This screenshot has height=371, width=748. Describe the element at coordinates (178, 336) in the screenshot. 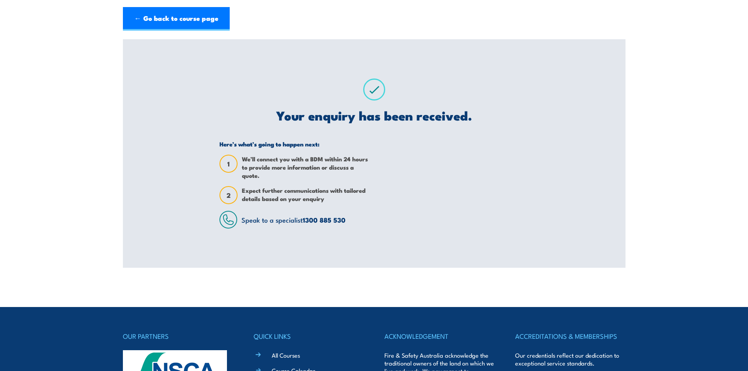

I see `h4: OUR PARTNERS` at that location.